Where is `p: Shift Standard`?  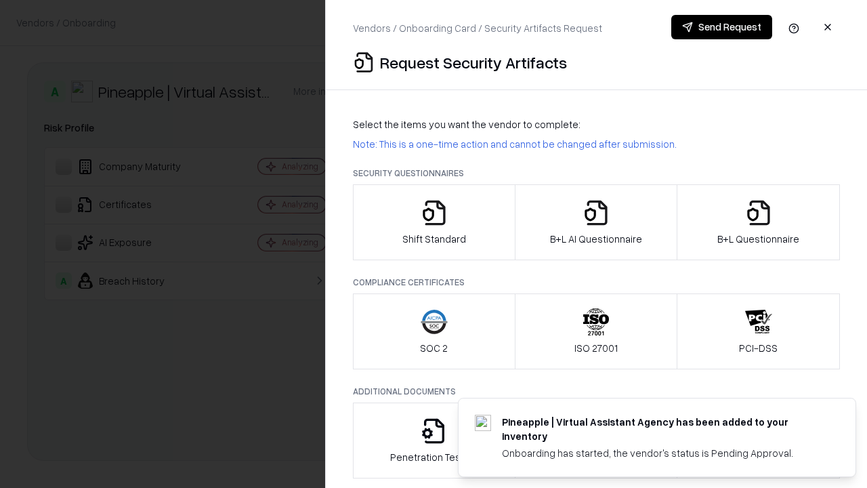
p: Shift Standard is located at coordinates (434, 239).